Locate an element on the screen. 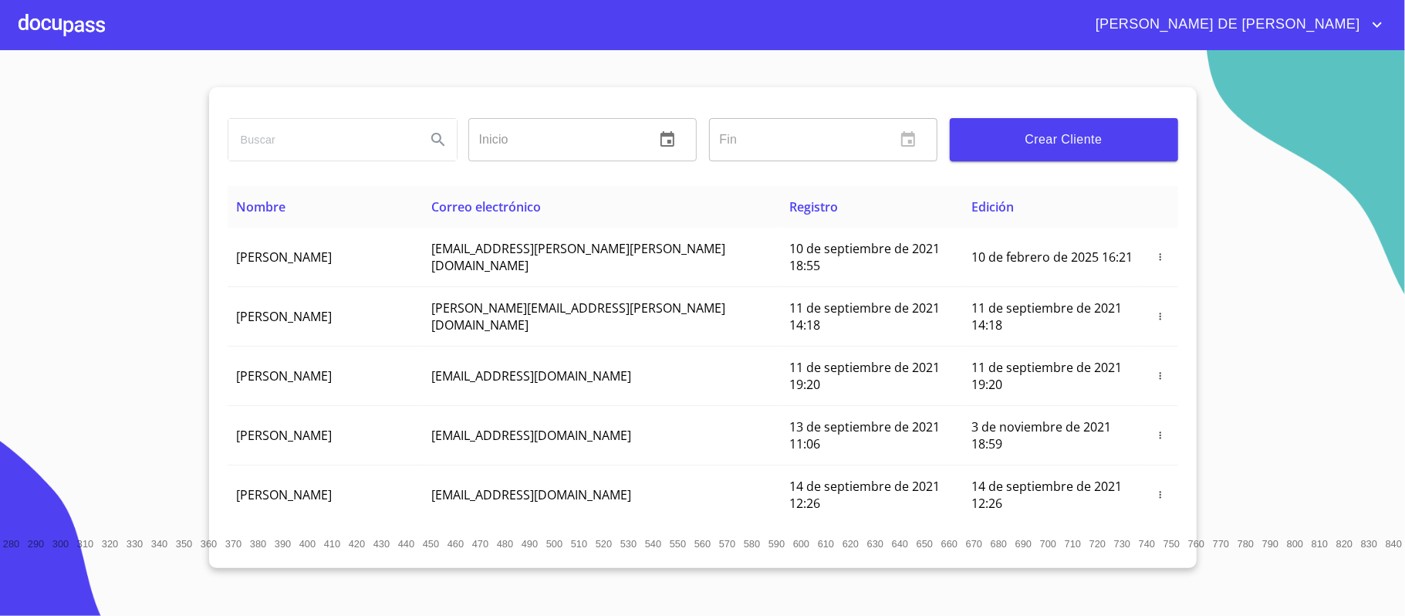 The height and width of the screenshot is (616, 1405). span: 800 is located at coordinates (1295, 543).